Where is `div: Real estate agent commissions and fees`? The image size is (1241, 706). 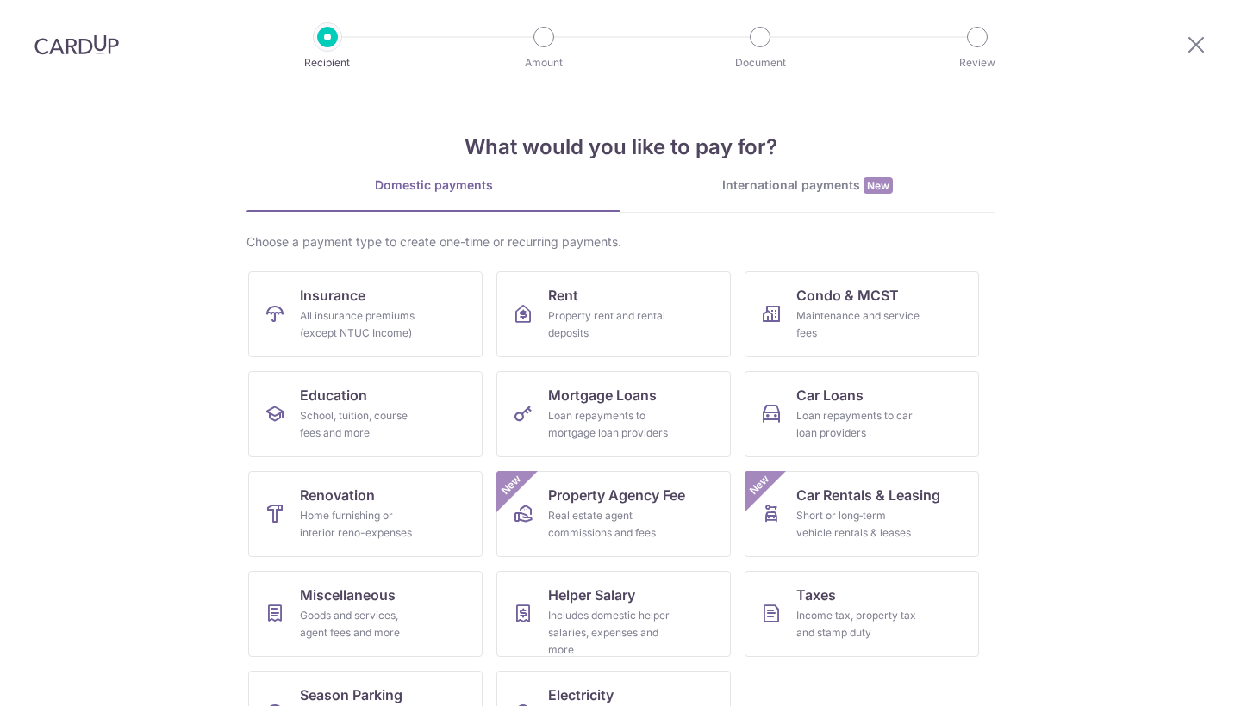 div: Real estate agent commissions and fees is located at coordinates (610, 525).